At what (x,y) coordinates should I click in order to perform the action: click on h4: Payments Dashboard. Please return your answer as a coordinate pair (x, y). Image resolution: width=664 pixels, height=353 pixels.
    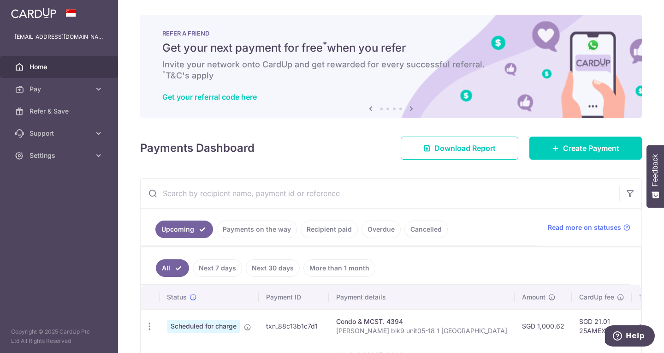
    Looking at the image, I should click on (197, 148).